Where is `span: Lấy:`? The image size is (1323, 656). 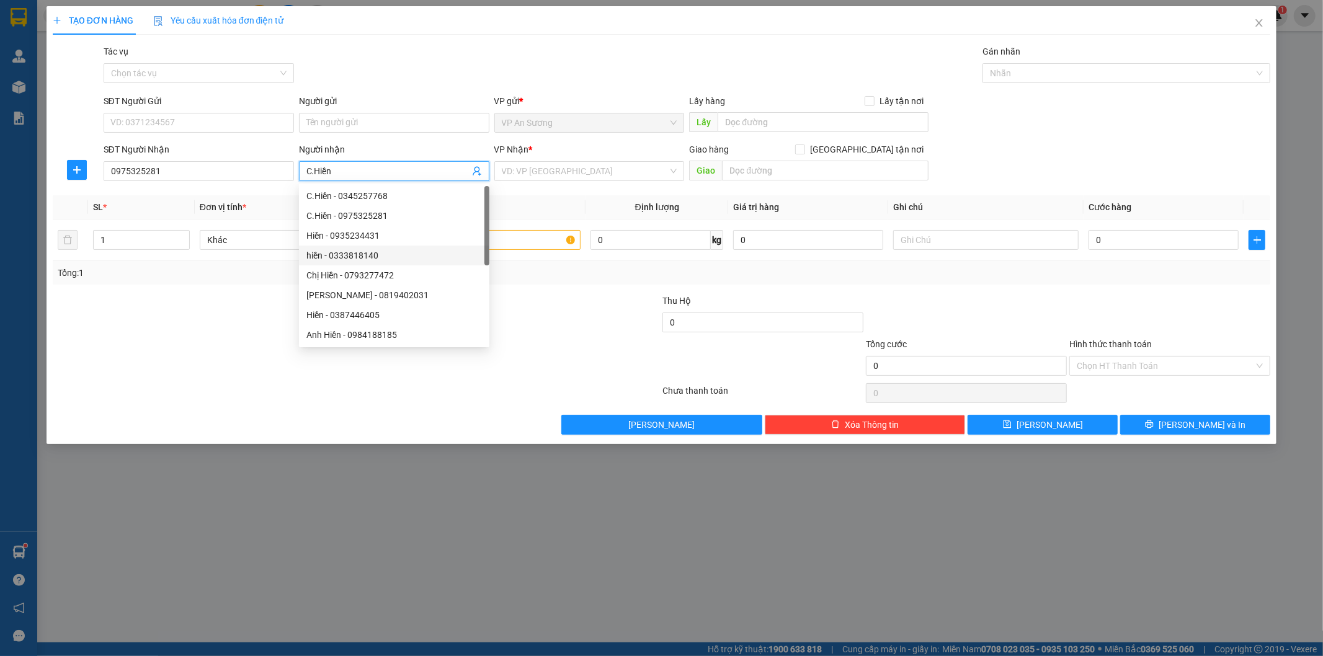 span: Lấy: is located at coordinates (25, 58).